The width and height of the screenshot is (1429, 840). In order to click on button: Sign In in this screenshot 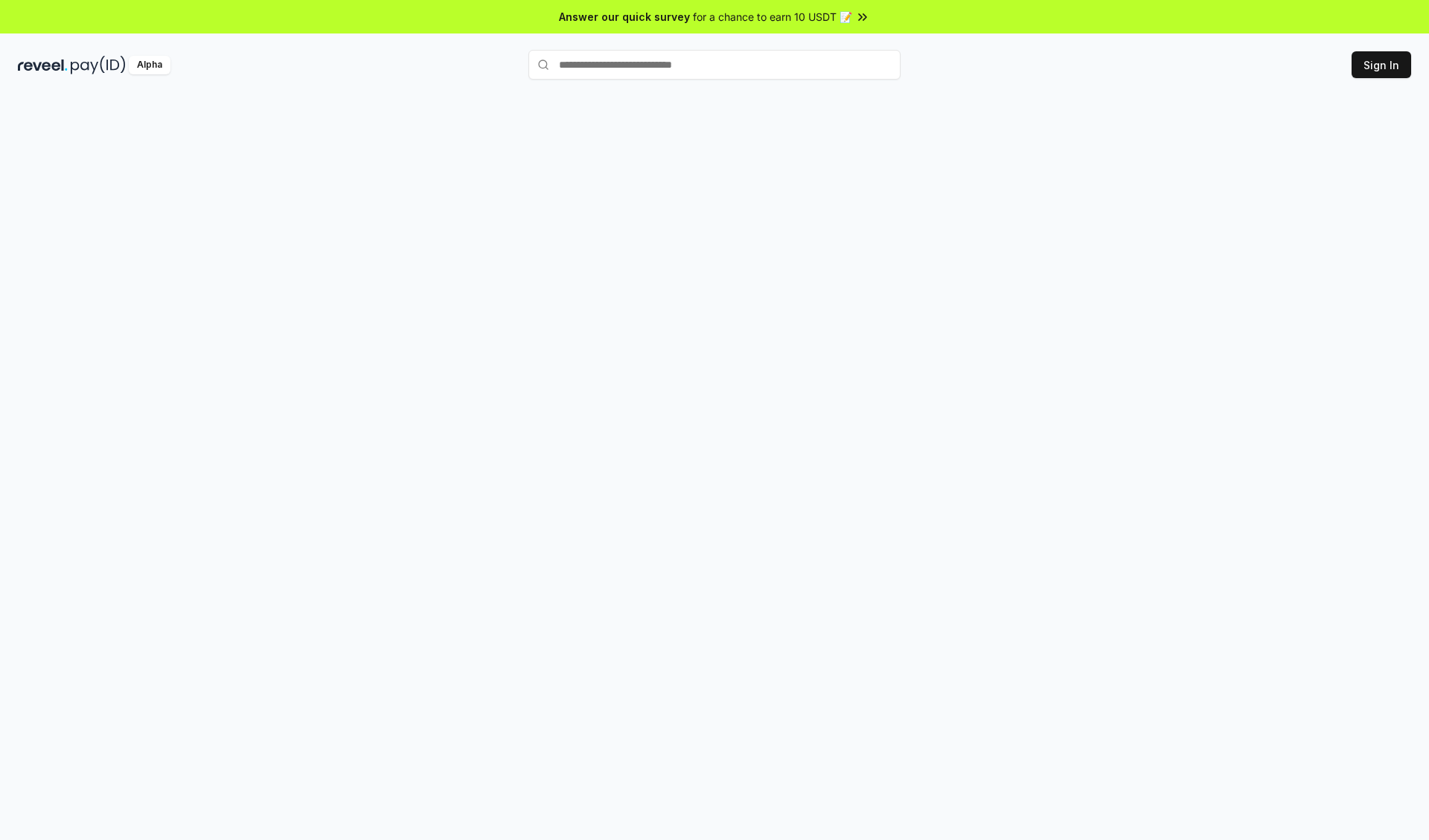, I will do `click(1381, 64)`.